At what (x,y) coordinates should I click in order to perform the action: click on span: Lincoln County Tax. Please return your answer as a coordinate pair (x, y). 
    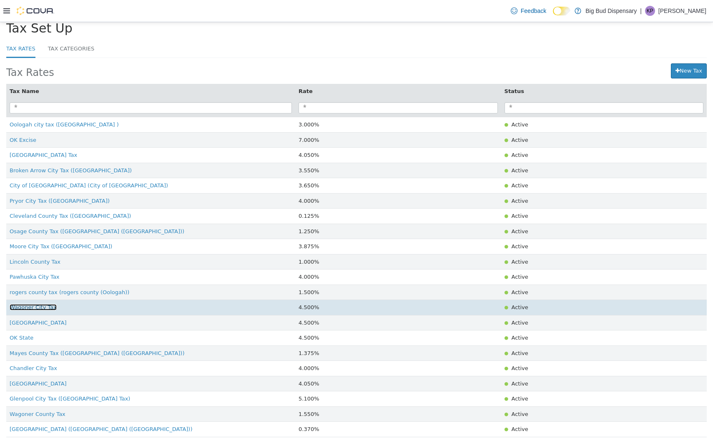
    Looking at the image, I should click on (35, 239).